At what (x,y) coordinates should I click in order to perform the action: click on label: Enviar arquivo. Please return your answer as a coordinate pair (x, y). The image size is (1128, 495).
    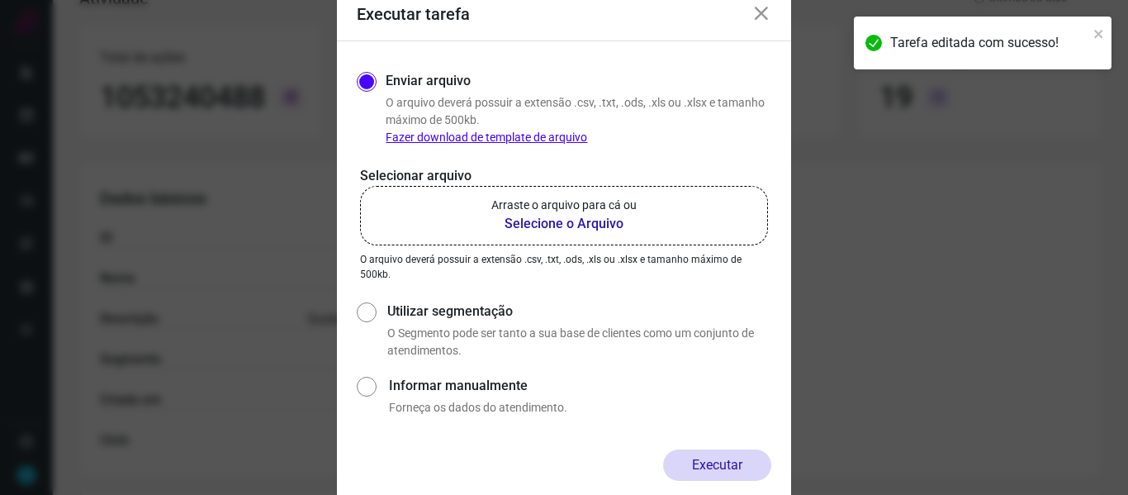
    Looking at the image, I should click on (428, 81).